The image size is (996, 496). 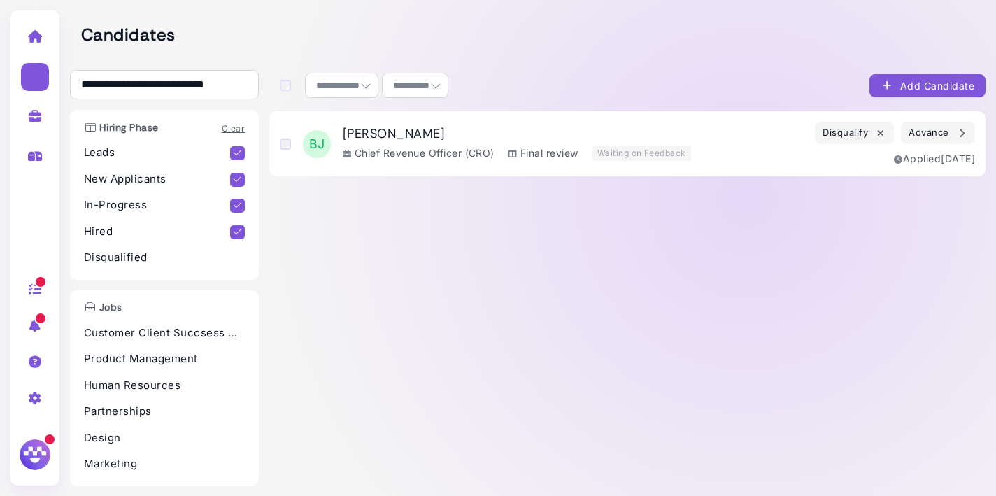 What do you see at coordinates (157, 179) in the screenshot?
I see `p: New Applicants` at bounding box center [157, 179].